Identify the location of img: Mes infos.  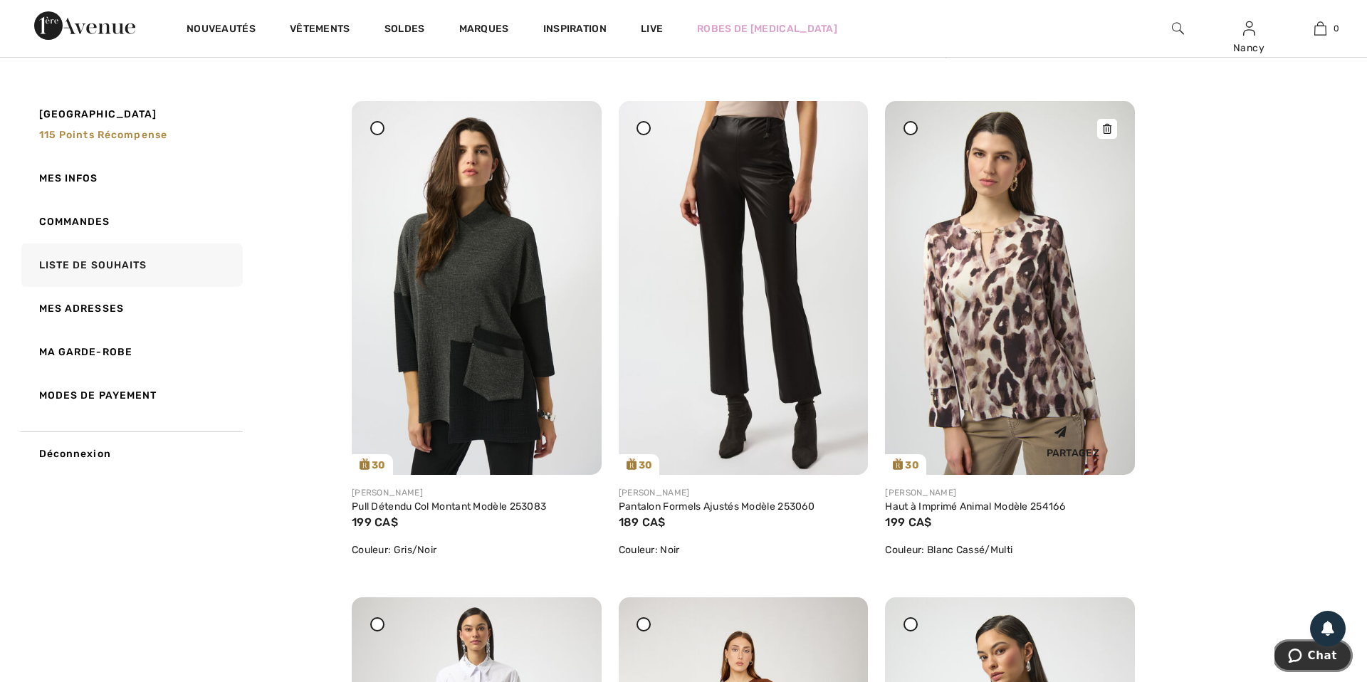
(1248, 28).